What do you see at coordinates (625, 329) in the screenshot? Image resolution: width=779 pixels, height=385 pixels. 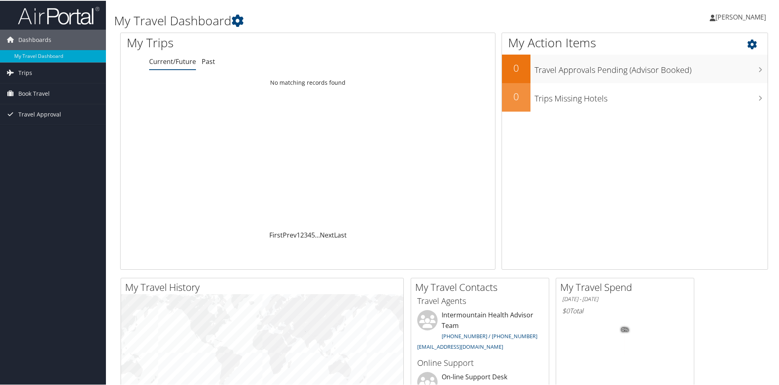 I see `tspan: 0%` at bounding box center [625, 329].